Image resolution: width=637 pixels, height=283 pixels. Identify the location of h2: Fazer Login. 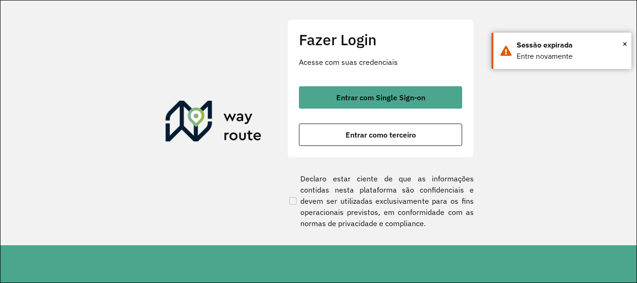
(380, 40).